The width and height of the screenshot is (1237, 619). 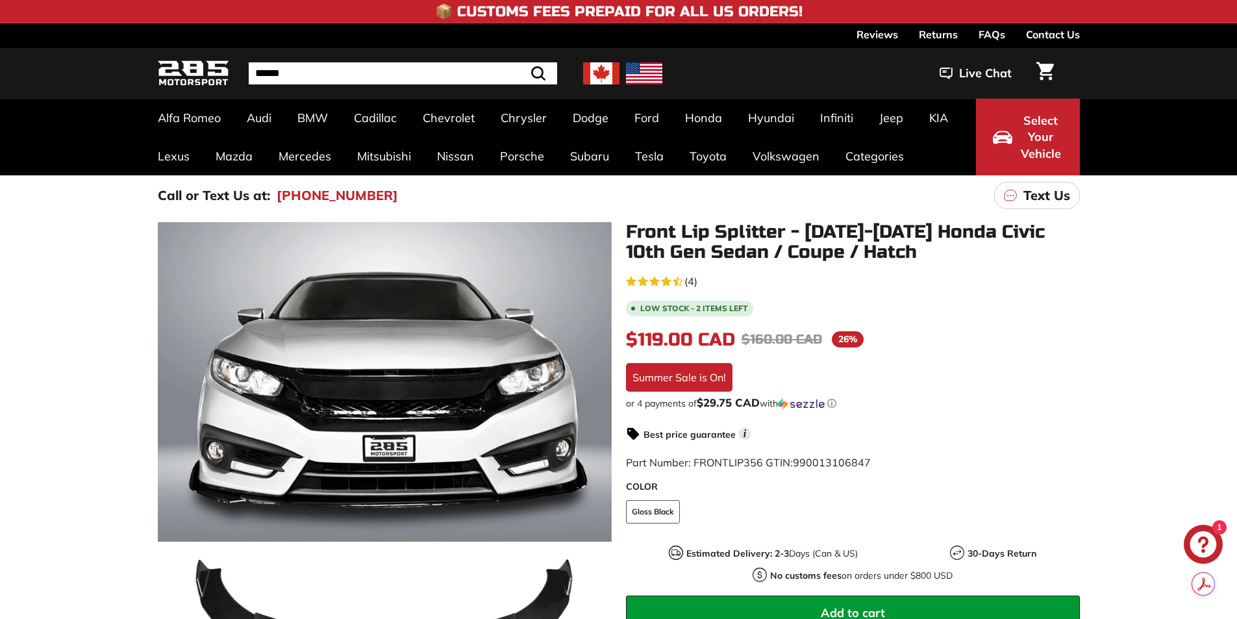 I want to click on a: Nissan, so click(x=455, y=156).